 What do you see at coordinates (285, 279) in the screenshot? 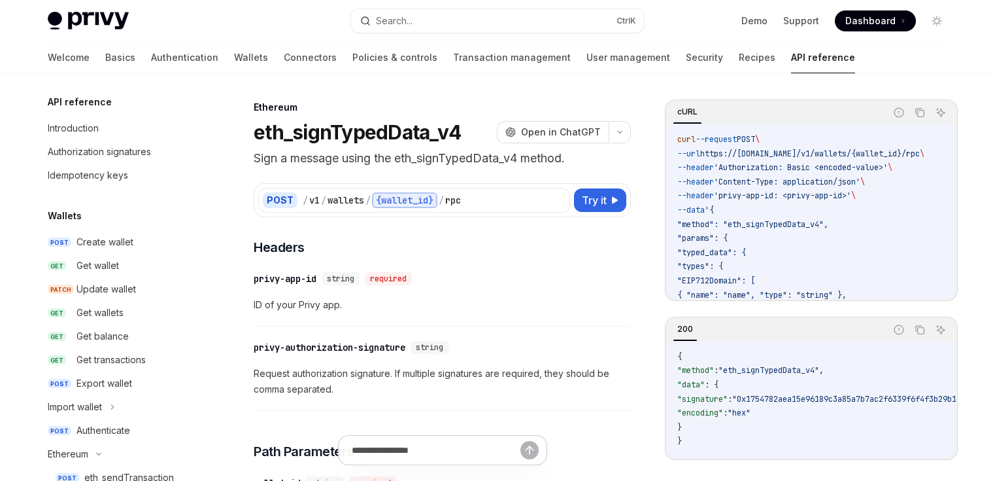
I see `div: privy-app-id` at bounding box center [285, 279].